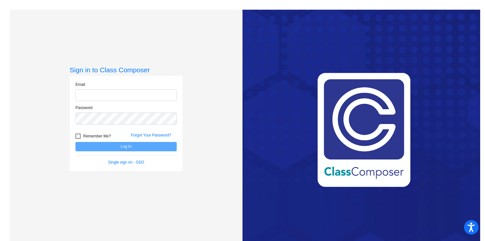 This screenshot has height=241, width=485. Describe the element at coordinates (80, 84) in the screenshot. I see `label: Email` at that location.